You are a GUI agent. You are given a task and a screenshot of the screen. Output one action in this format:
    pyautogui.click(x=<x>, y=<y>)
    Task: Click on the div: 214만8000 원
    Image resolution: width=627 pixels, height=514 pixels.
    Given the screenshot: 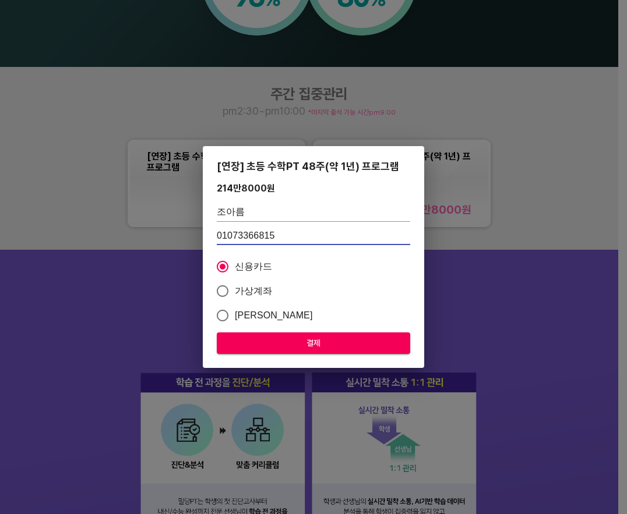 What is the action you would take?
    pyautogui.click(x=246, y=188)
    